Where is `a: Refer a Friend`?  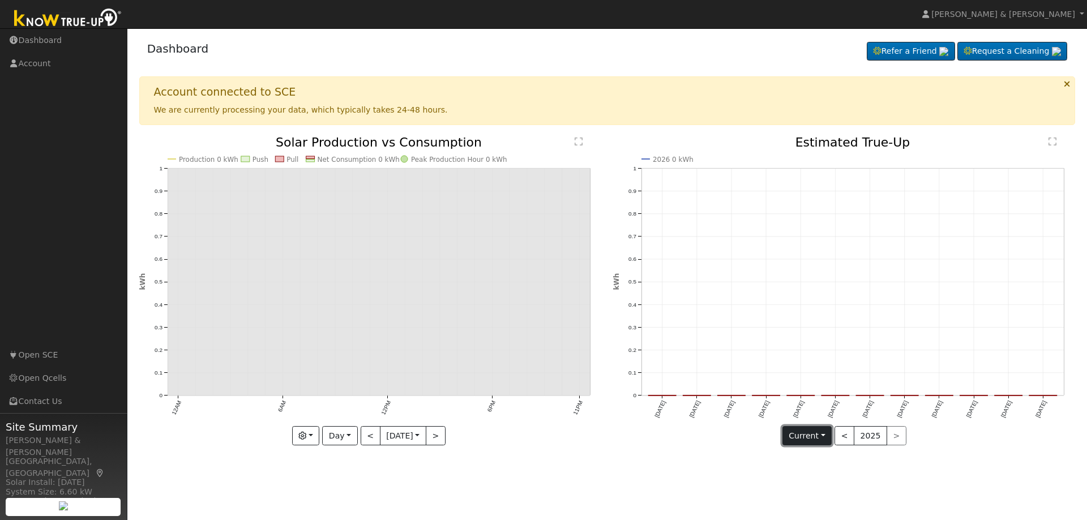
a: Refer a Friend is located at coordinates (911, 52).